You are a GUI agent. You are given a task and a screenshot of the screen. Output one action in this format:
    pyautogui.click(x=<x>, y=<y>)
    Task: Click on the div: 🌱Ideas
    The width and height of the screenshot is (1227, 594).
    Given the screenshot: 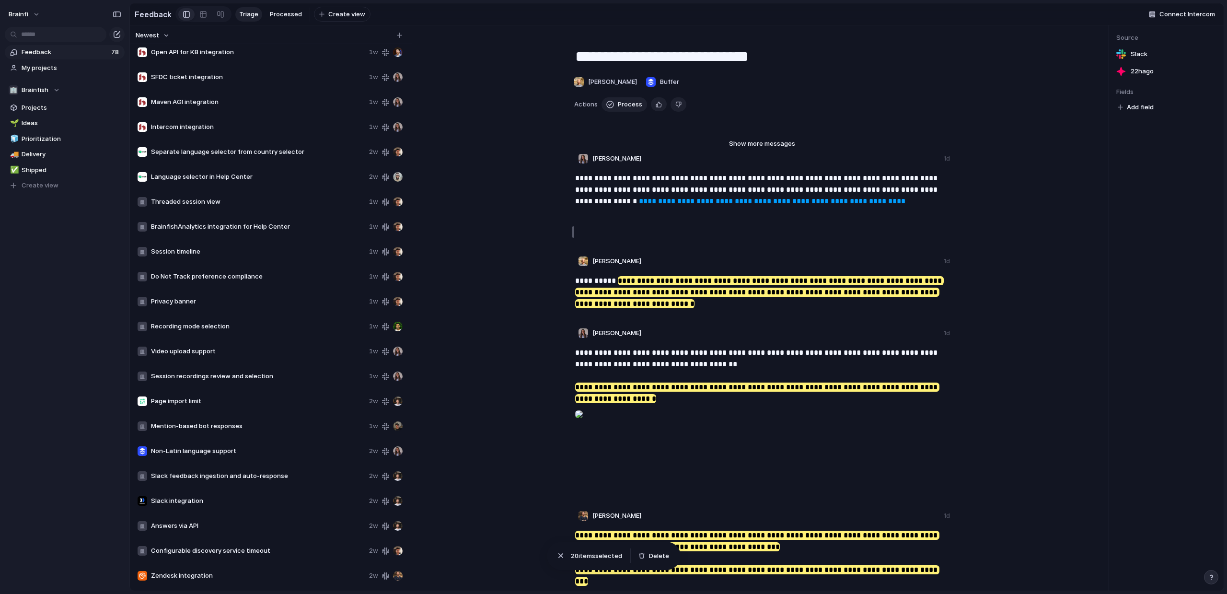 What is the action you would take?
    pyautogui.click(x=65, y=123)
    